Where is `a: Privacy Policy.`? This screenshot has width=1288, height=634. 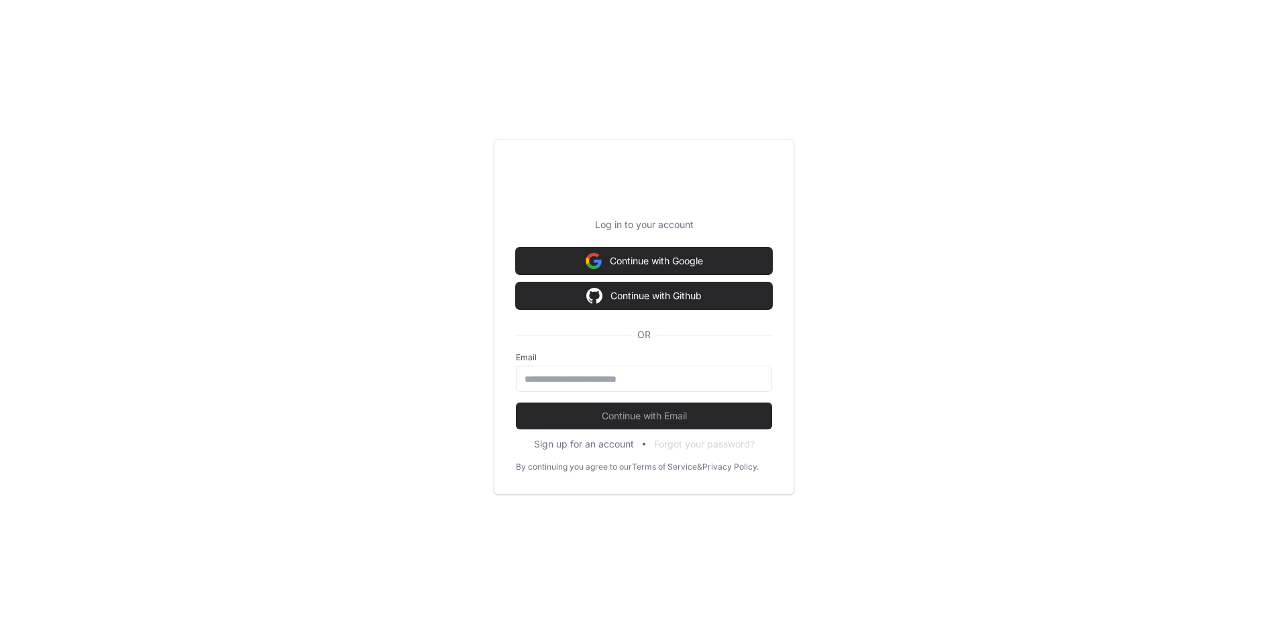 a: Privacy Policy. is located at coordinates (731, 467).